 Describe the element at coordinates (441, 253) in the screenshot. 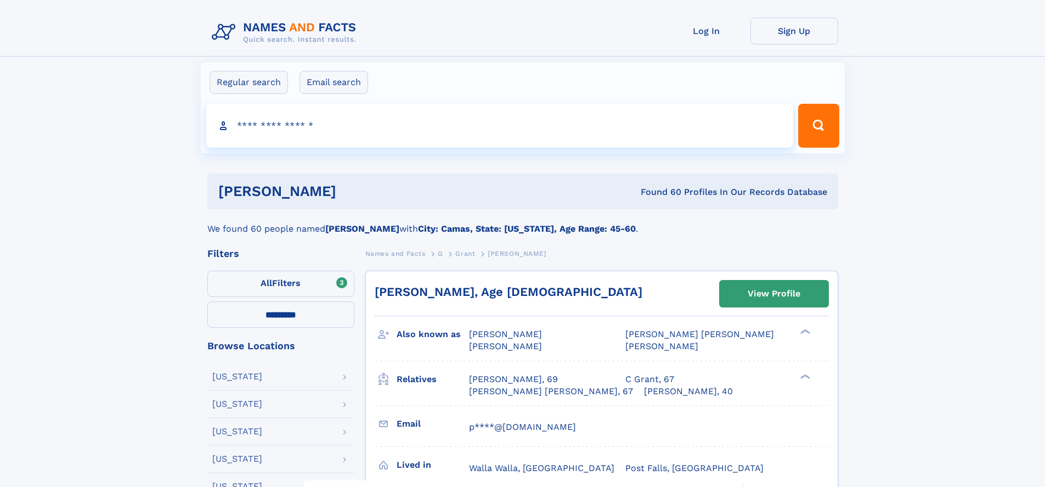

I see `a: G` at that location.